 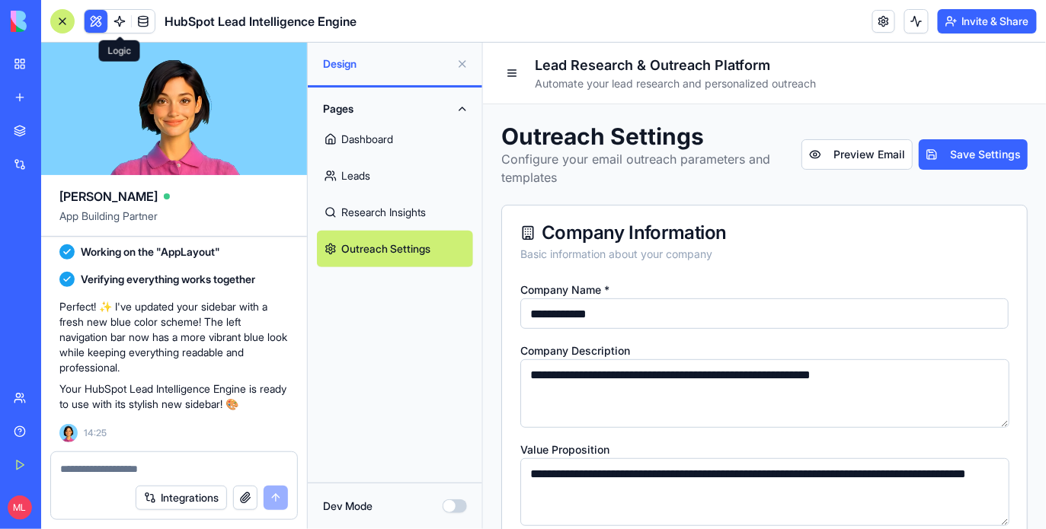 I want to click on span: App Building Partner, so click(x=174, y=222).